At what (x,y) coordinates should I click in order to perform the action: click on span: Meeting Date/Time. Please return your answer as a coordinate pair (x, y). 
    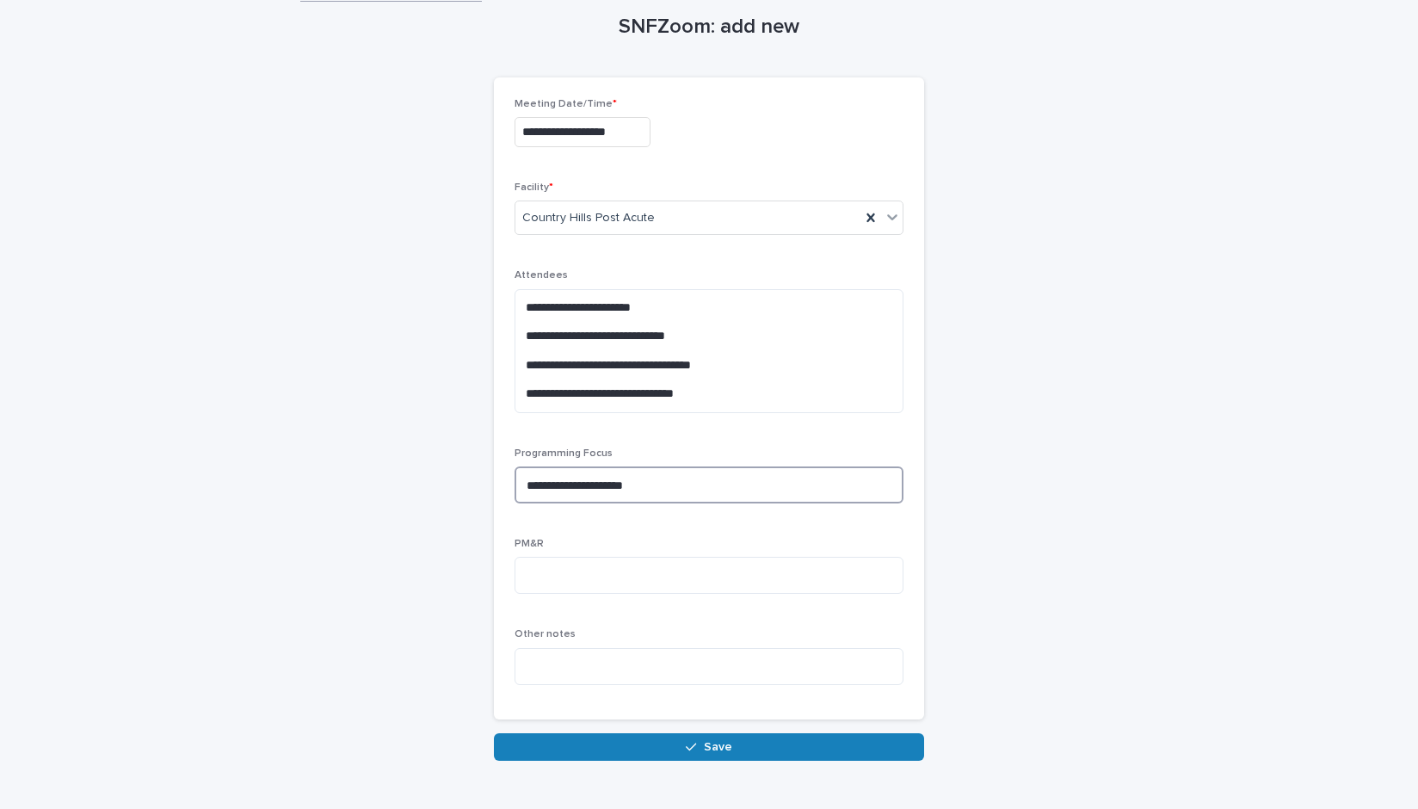
    Looking at the image, I should click on (565, 104).